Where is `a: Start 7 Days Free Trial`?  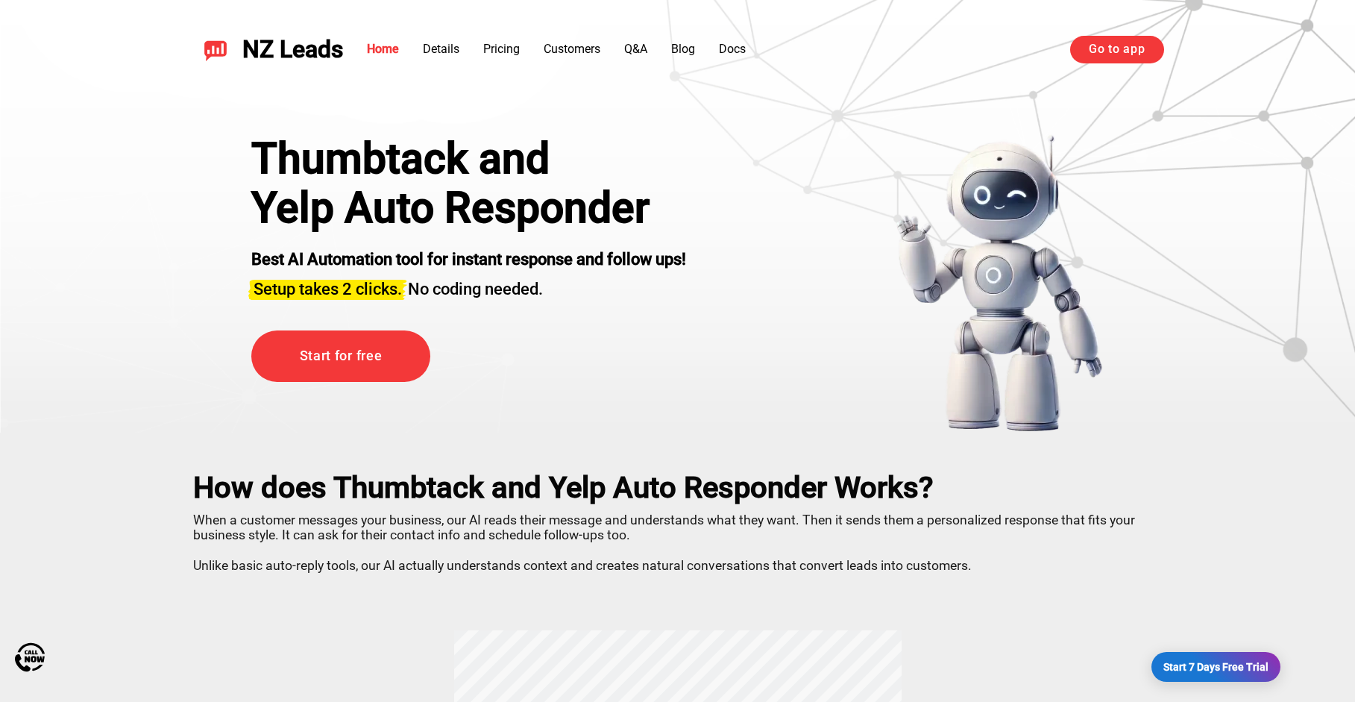 a: Start 7 Days Free Trial is located at coordinates (1216, 667).